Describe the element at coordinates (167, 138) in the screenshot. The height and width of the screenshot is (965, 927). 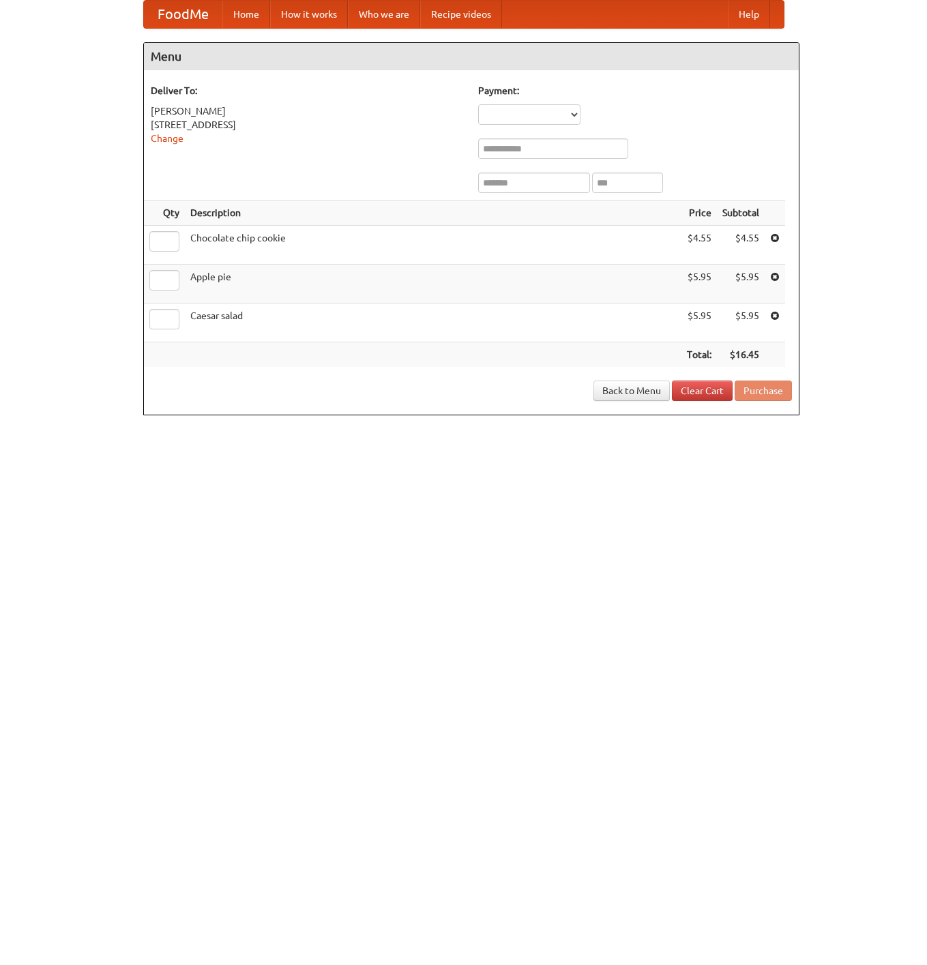
I see `a: Change` at that location.